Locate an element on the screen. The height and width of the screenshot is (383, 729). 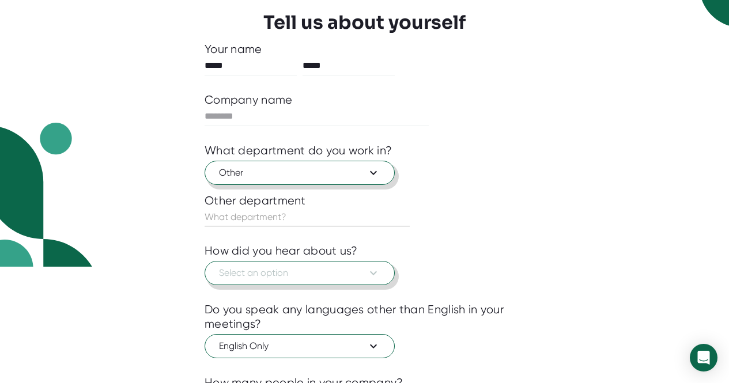
div: Company name is located at coordinates (249, 100).